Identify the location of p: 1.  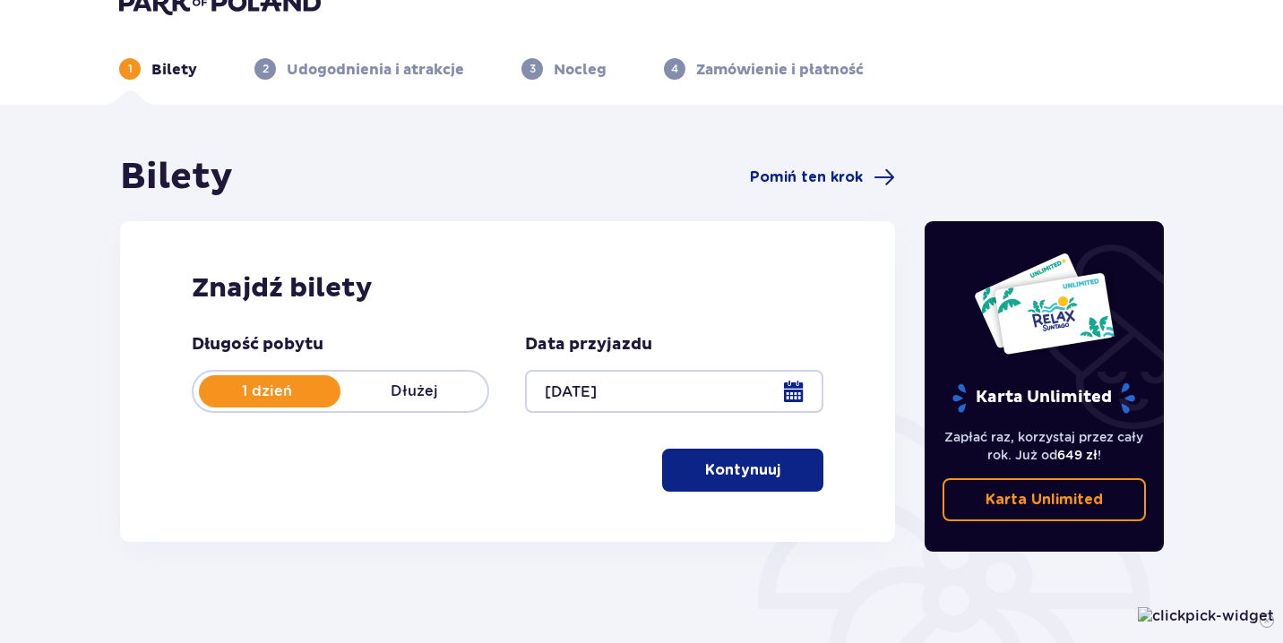
(130, 69).